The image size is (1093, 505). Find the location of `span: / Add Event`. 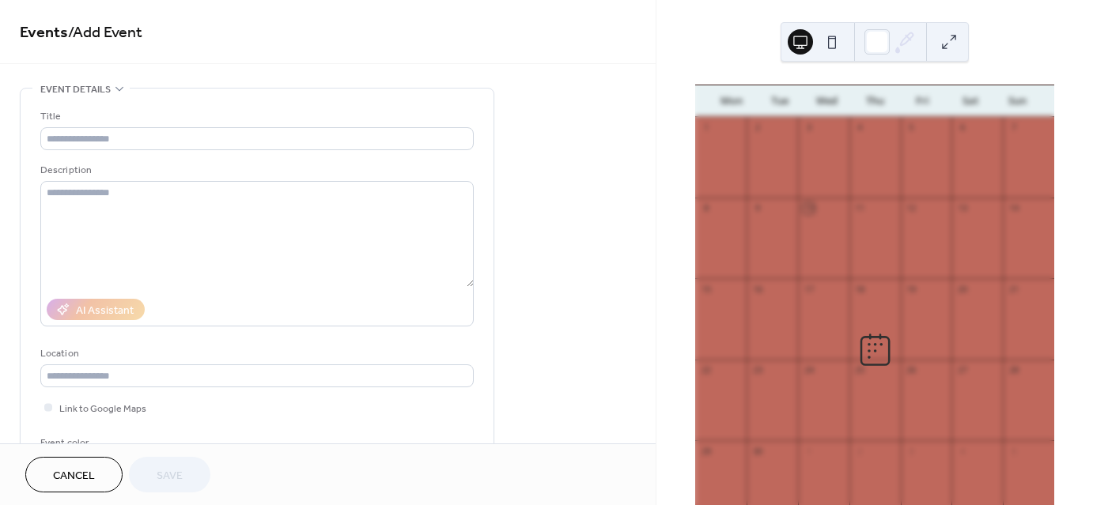

span: / Add Event is located at coordinates (105, 32).